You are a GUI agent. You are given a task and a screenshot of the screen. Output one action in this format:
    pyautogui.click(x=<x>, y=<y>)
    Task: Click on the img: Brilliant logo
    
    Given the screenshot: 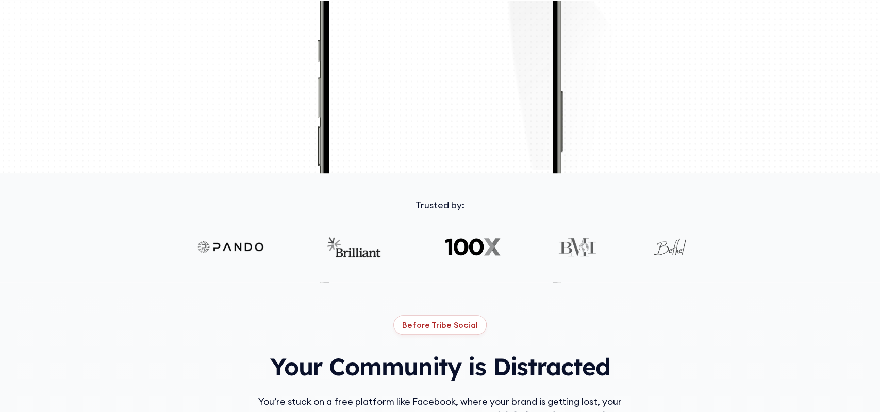 What is the action you would take?
    pyautogui.click(x=356, y=247)
    